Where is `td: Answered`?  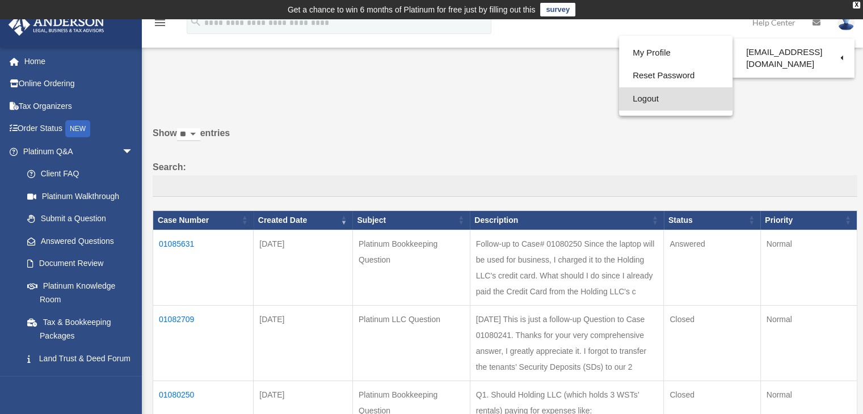
td: Answered is located at coordinates (712, 267).